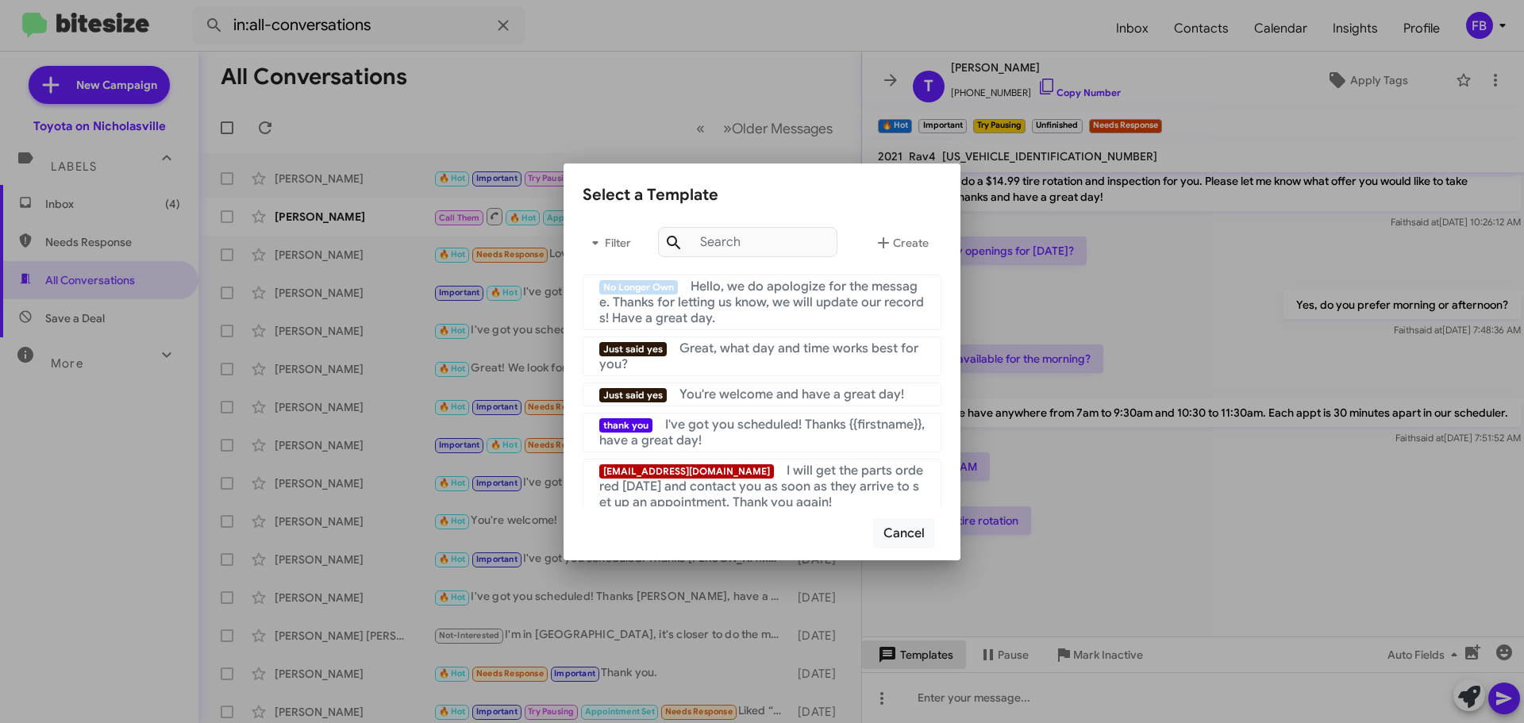 This screenshot has height=723, width=1524. What do you see at coordinates (792, 395) in the screenshot?
I see `span: You're welcome and have a great day!` at bounding box center [792, 395].